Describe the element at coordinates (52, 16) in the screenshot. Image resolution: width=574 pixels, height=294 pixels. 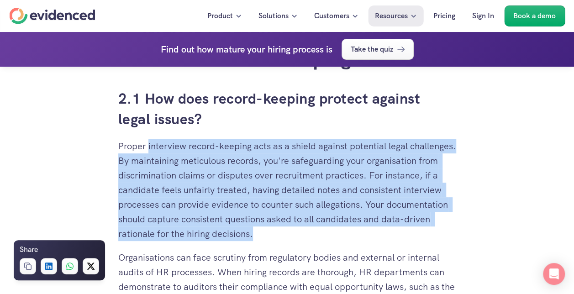
I see `a: Home` at that location.